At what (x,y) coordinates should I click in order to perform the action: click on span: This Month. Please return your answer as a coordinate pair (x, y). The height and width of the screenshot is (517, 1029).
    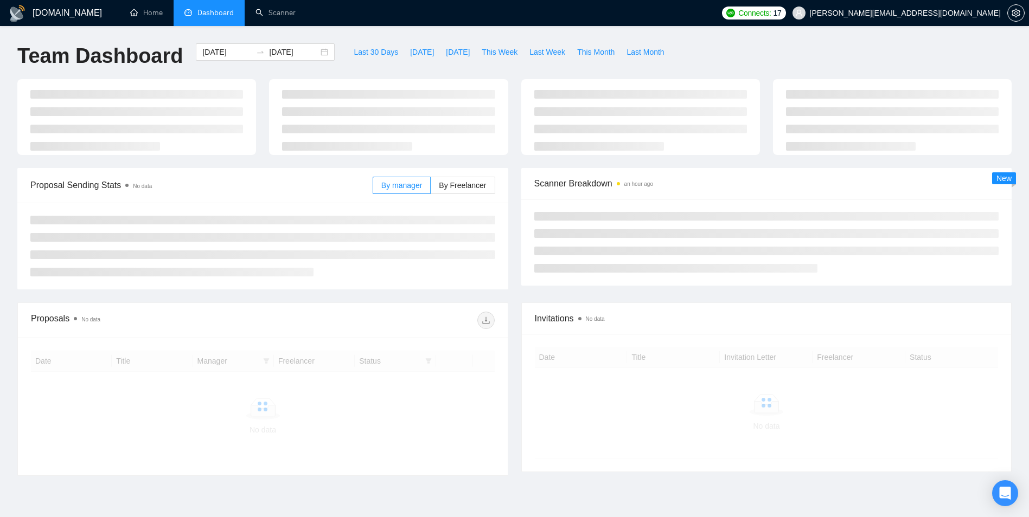
    Looking at the image, I should click on (596, 52).